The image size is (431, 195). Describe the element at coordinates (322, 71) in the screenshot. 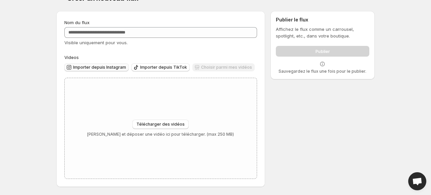

I see `p: Sauvegardez le flux une fois pour le publier.` at that location.